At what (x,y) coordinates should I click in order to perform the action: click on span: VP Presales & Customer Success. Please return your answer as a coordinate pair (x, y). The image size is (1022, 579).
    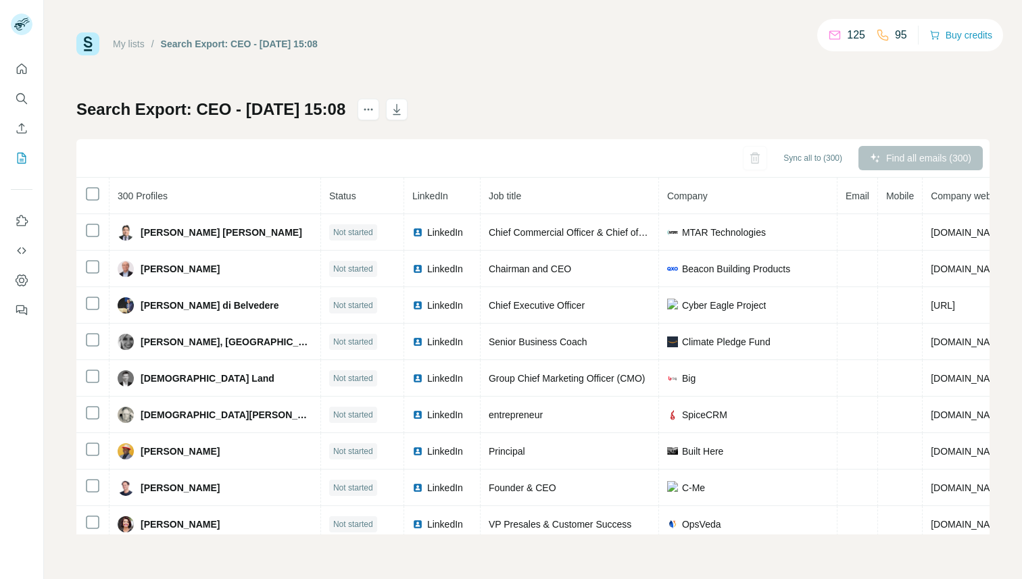
    Looking at the image, I should click on (559, 524).